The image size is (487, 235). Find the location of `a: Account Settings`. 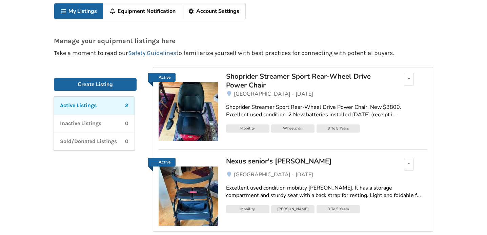

a: Account Settings is located at coordinates (214, 11).